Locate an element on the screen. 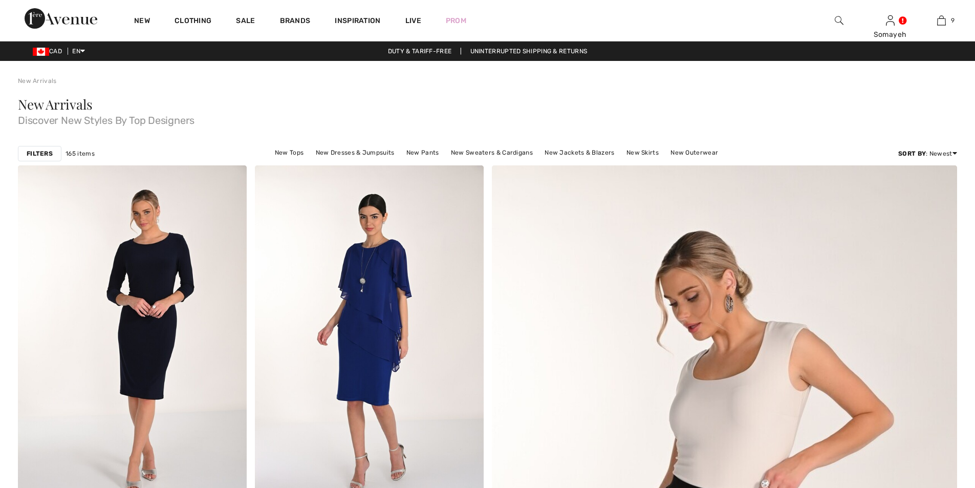 This screenshot has width=975, height=488. a: Prom is located at coordinates (456, 20).